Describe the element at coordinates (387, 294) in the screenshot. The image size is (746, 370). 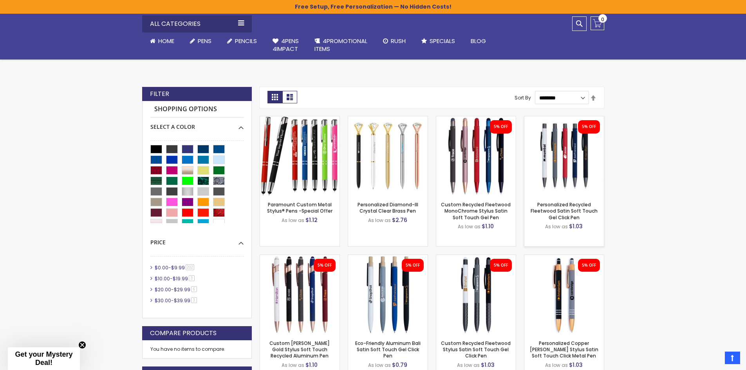
I see `img: Eco-Friendly Aluminum Bali Satin Soft Touch Gel Click Pen` at that location.